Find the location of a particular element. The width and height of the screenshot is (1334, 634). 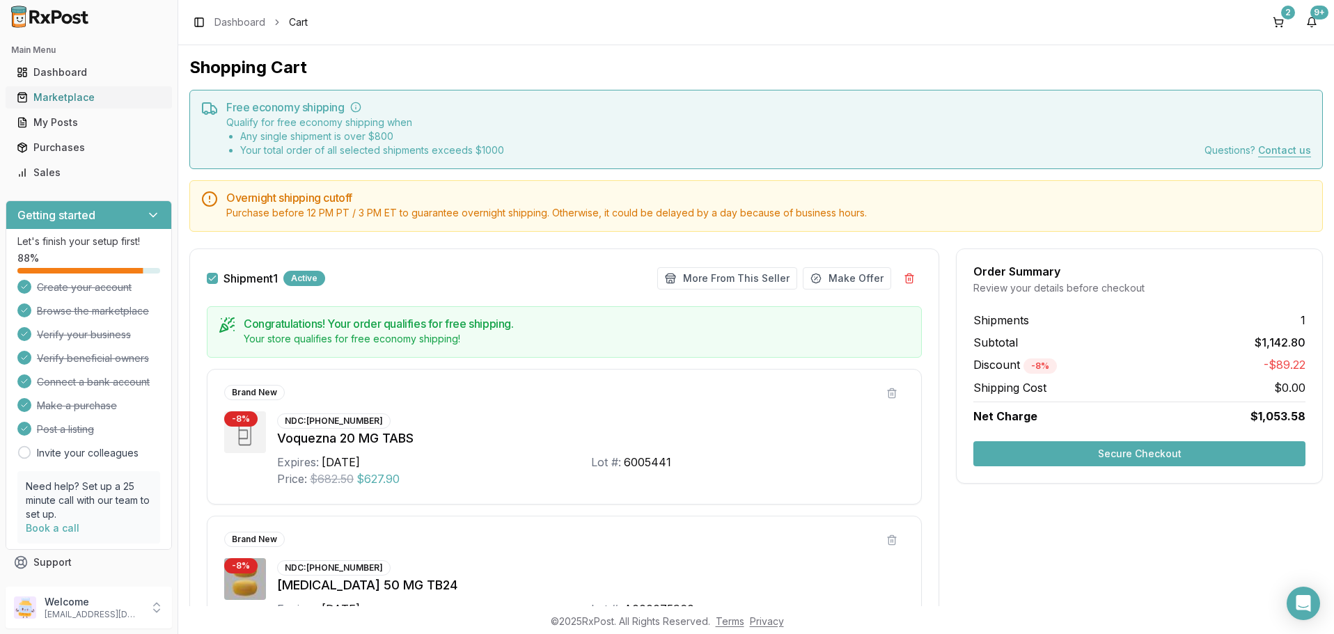

a: Privacy is located at coordinates (767, 621).